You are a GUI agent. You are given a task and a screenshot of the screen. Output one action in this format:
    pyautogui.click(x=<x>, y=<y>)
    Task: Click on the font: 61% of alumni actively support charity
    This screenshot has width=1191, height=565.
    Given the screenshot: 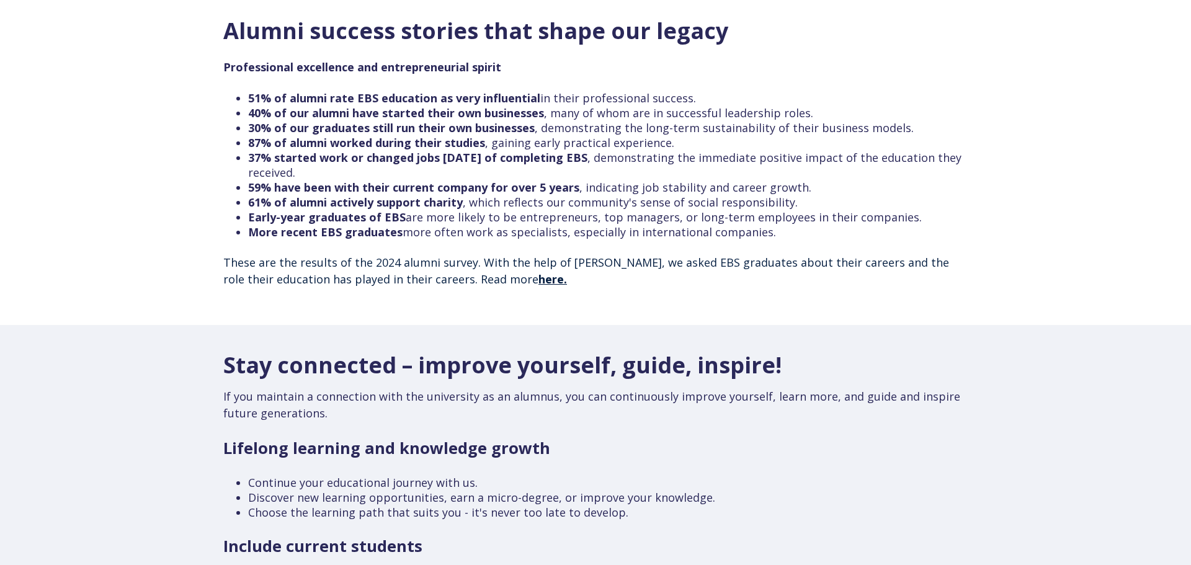 What is the action you would take?
    pyautogui.click(x=355, y=202)
    